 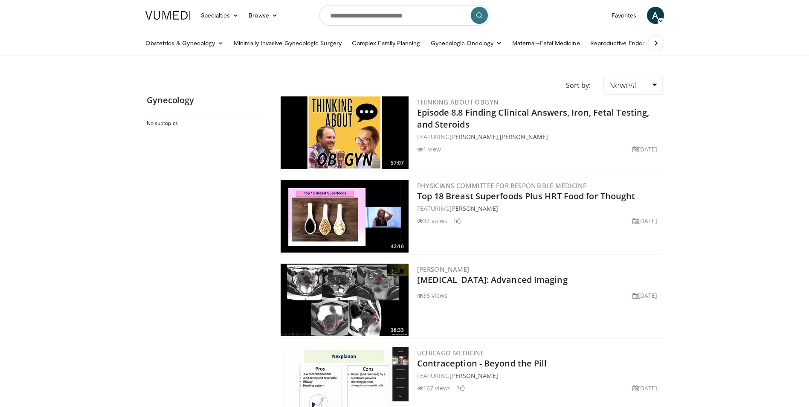 What do you see at coordinates (451, 353) in the screenshot?
I see `a: UChicago Medicine` at bounding box center [451, 353].